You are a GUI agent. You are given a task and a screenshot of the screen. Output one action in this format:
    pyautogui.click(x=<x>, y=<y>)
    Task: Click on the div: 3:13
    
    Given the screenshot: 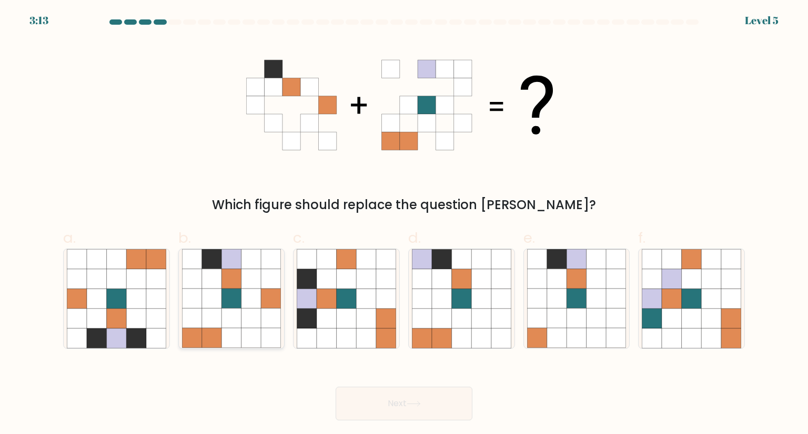 What is the action you would take?
    pyautogui.click(x=39, y=21)
    